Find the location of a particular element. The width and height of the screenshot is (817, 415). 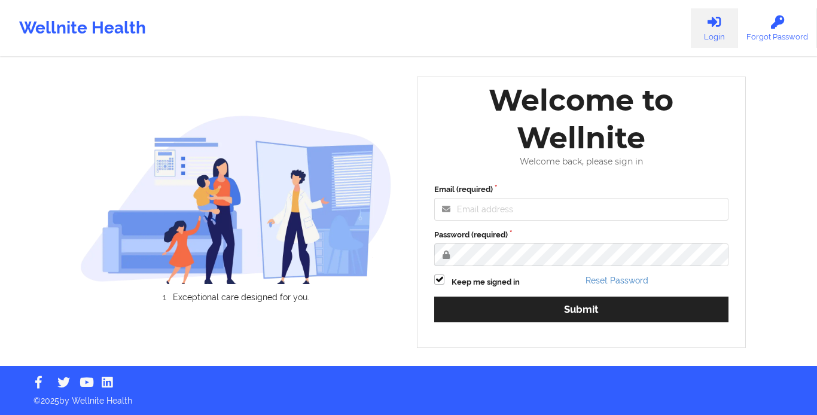

label: Email (required) is located at coordinates (581, 190).